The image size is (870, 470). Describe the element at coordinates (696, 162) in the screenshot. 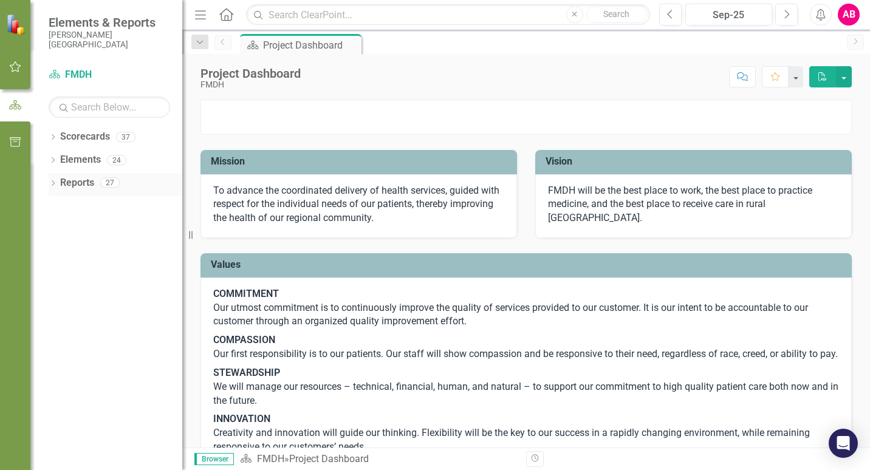

I see `h3: Vision` at that location.